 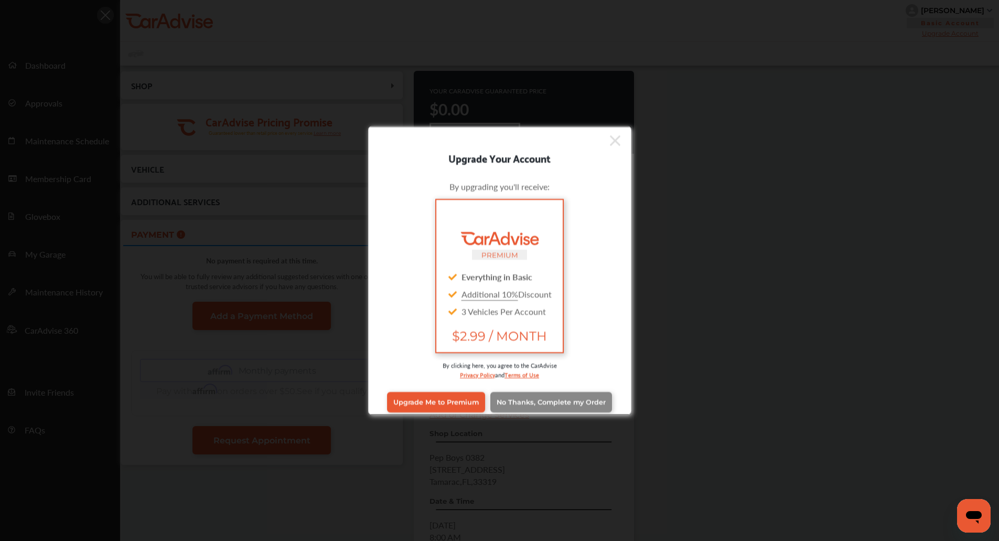 I want to click on span: Discount, so click(x=507, y=293).